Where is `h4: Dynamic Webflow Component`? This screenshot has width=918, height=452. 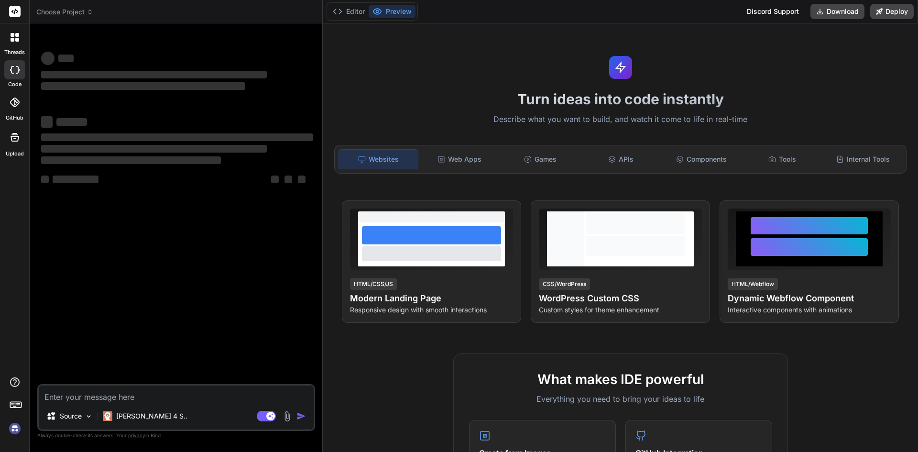 h4: Dynamic Webflow Component is located at coordinates (809, 298).